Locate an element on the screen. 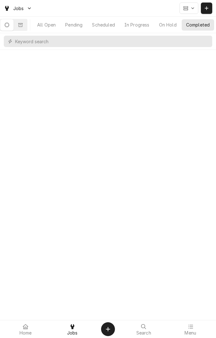 This screenshot has height=338, width=216. a: Jobs is located at coordinates (72, 329).